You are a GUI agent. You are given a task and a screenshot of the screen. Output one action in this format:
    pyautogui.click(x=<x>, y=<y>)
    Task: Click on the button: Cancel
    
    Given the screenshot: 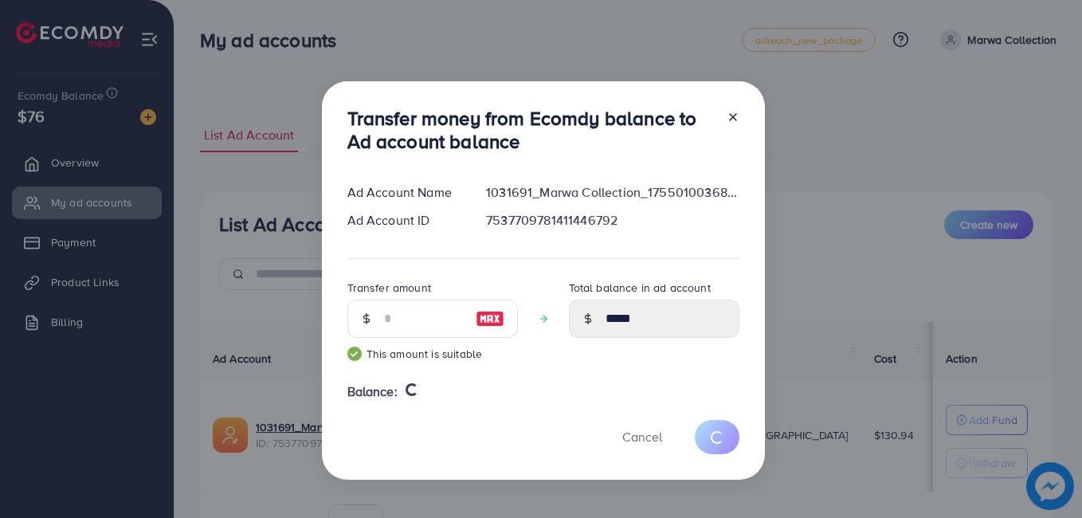 What is the action you would take?
    pyautogui.click(x=642, y=437)
    